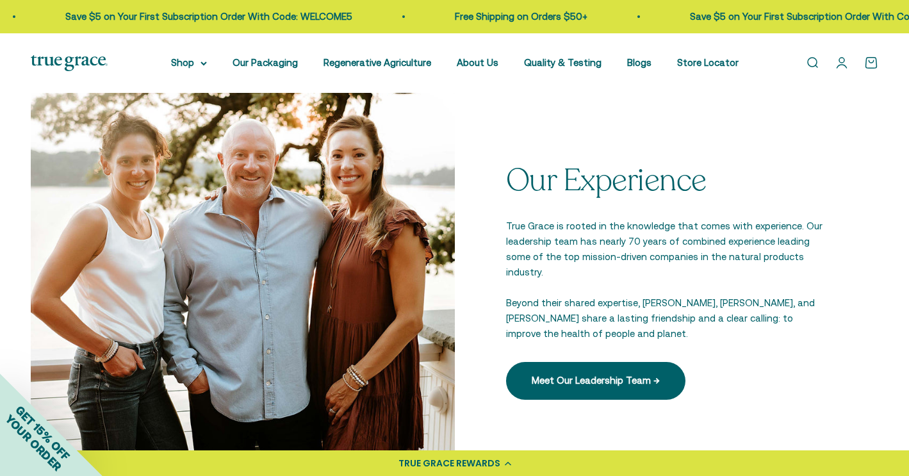 The height and width of the screenshot is (476, 909). Describe the element at coordinates (195, 17) in the screenshot. I see `p: Save $5 on Your First Subscription Order With Code: WELCOME5` at that location.